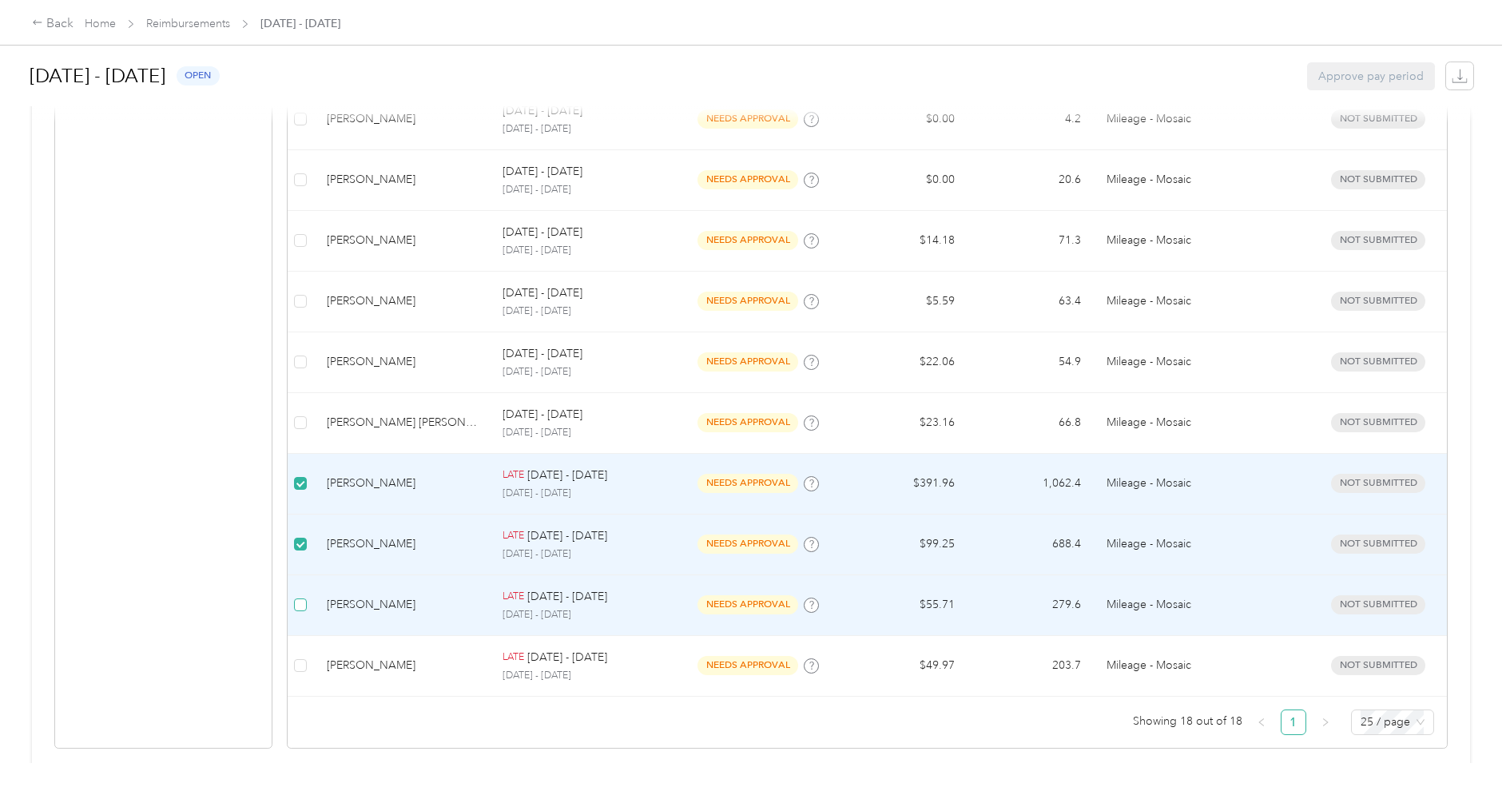 This screenshot has width=1510, height=791. Describe the element at coordinates (1326, 722) in the screenshot. I see `button: right` at that location.